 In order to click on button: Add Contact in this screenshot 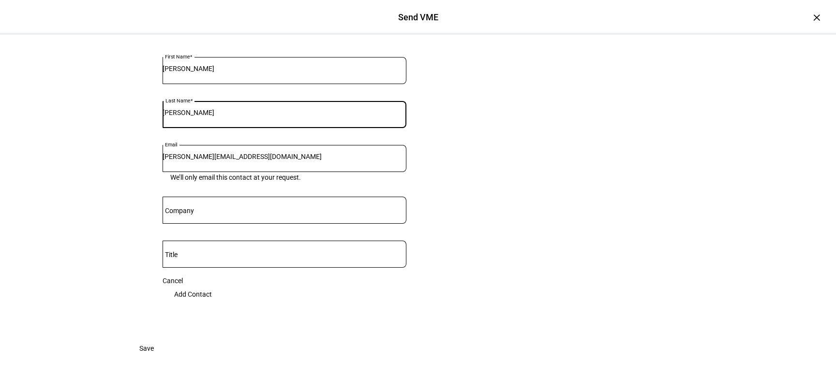, I will do `click(193, 294)`.